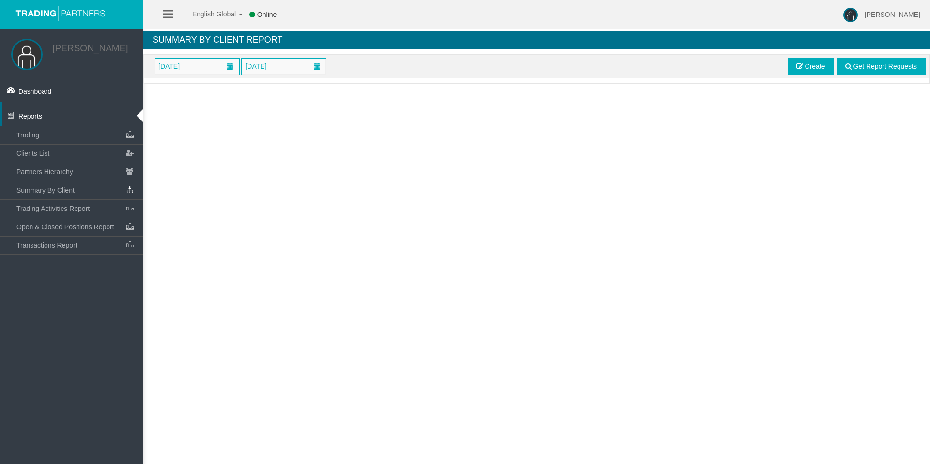 Image resolution: width=930 pixels, height=464 pixels. Describe the element at coordinates (46, 190) in the screenshot. I see `span: Summary By Client` at that location.